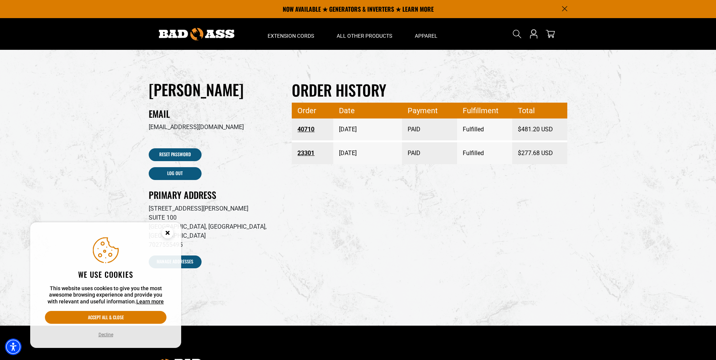  What do you see at coordinates (215, 195) in the screenshot?
I see `h2: Primary Address` at bounding box center [215, 195].